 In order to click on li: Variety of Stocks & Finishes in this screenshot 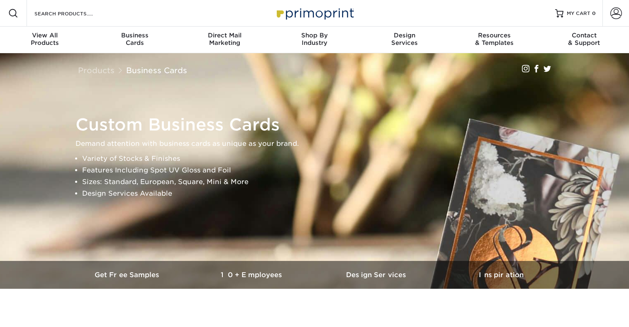, I will do `click(322, 159)`.